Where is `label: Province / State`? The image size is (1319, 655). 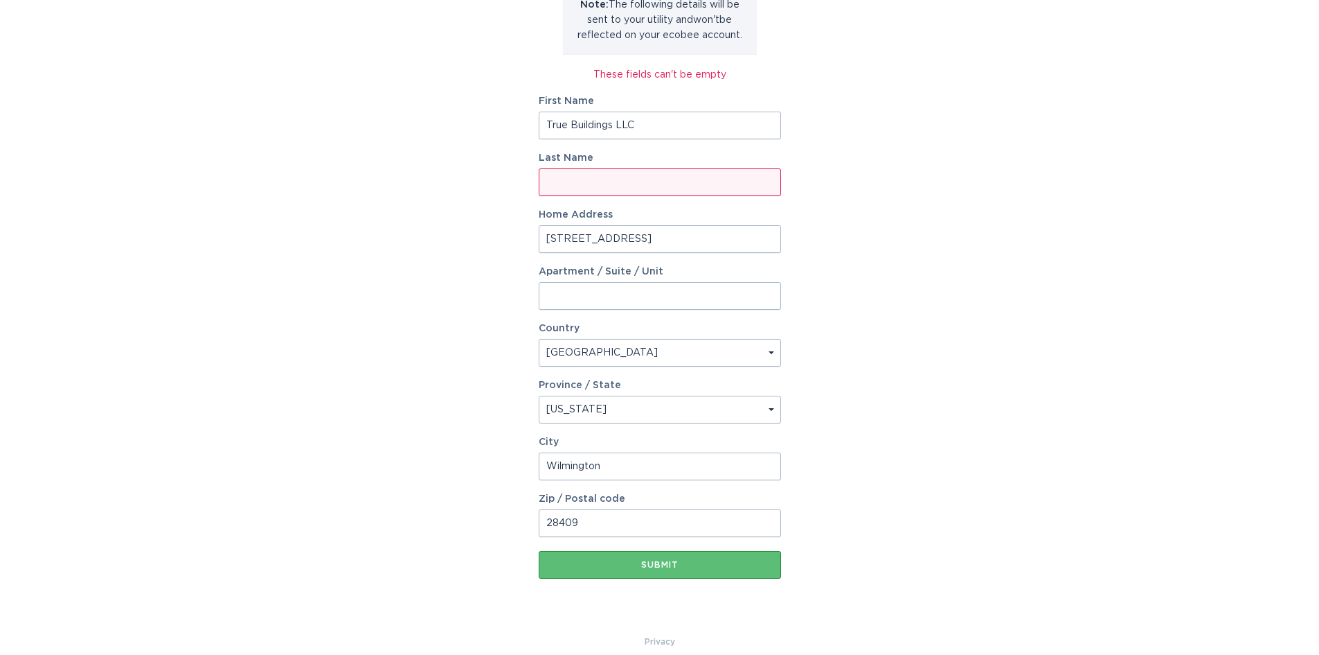 label: Province / State is located at coordinates (580, 385).